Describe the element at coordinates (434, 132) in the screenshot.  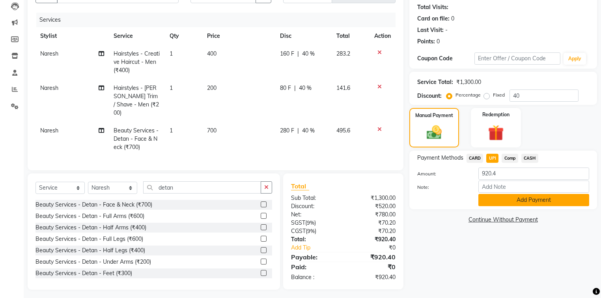
I see `img: _cash.svg` at that location.